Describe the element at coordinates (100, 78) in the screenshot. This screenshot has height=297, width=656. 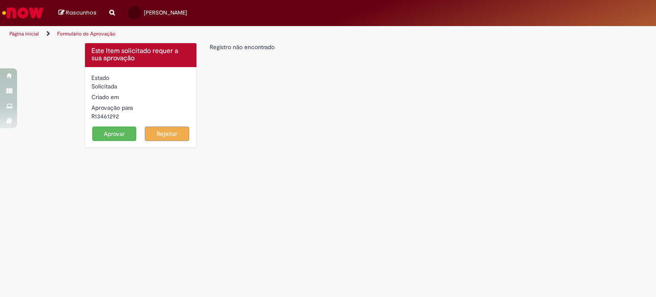
I see `label: Estado` at that location.